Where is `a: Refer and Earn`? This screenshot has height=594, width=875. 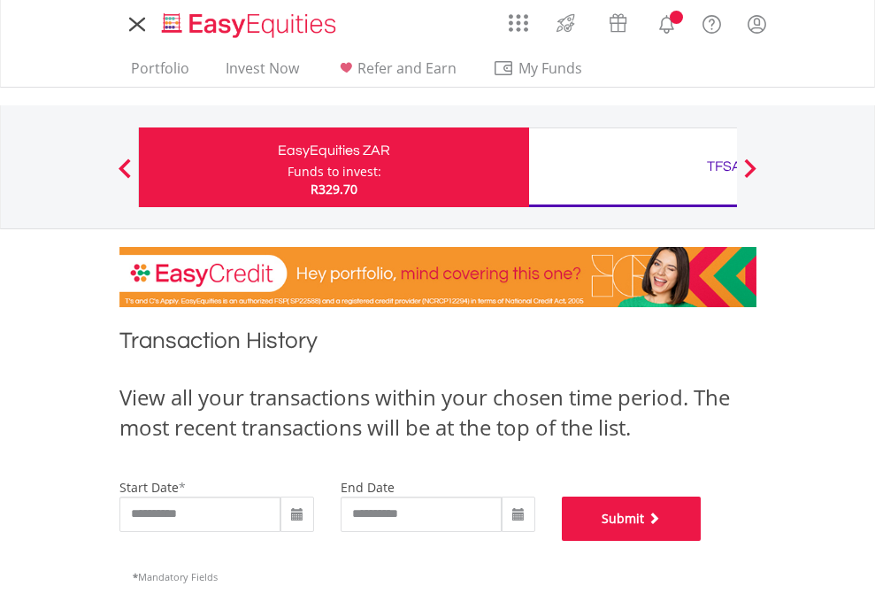
a: Refer and Earn is located at coordinates (395, 73).